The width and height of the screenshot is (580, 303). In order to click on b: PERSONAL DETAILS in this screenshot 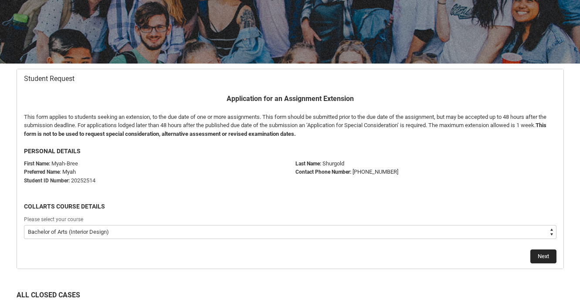, I will do `click(52, 151)`.